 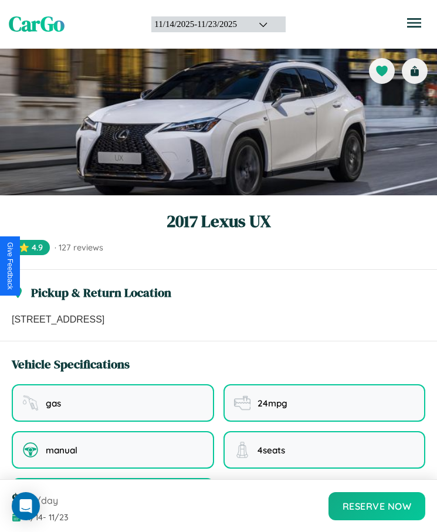 What do you see at coordinates (199, 24) in the screenshot?
I see `div: 11 / 14 / 2025 - 11 / 23 / 2025` at bounding box center [199, 24].